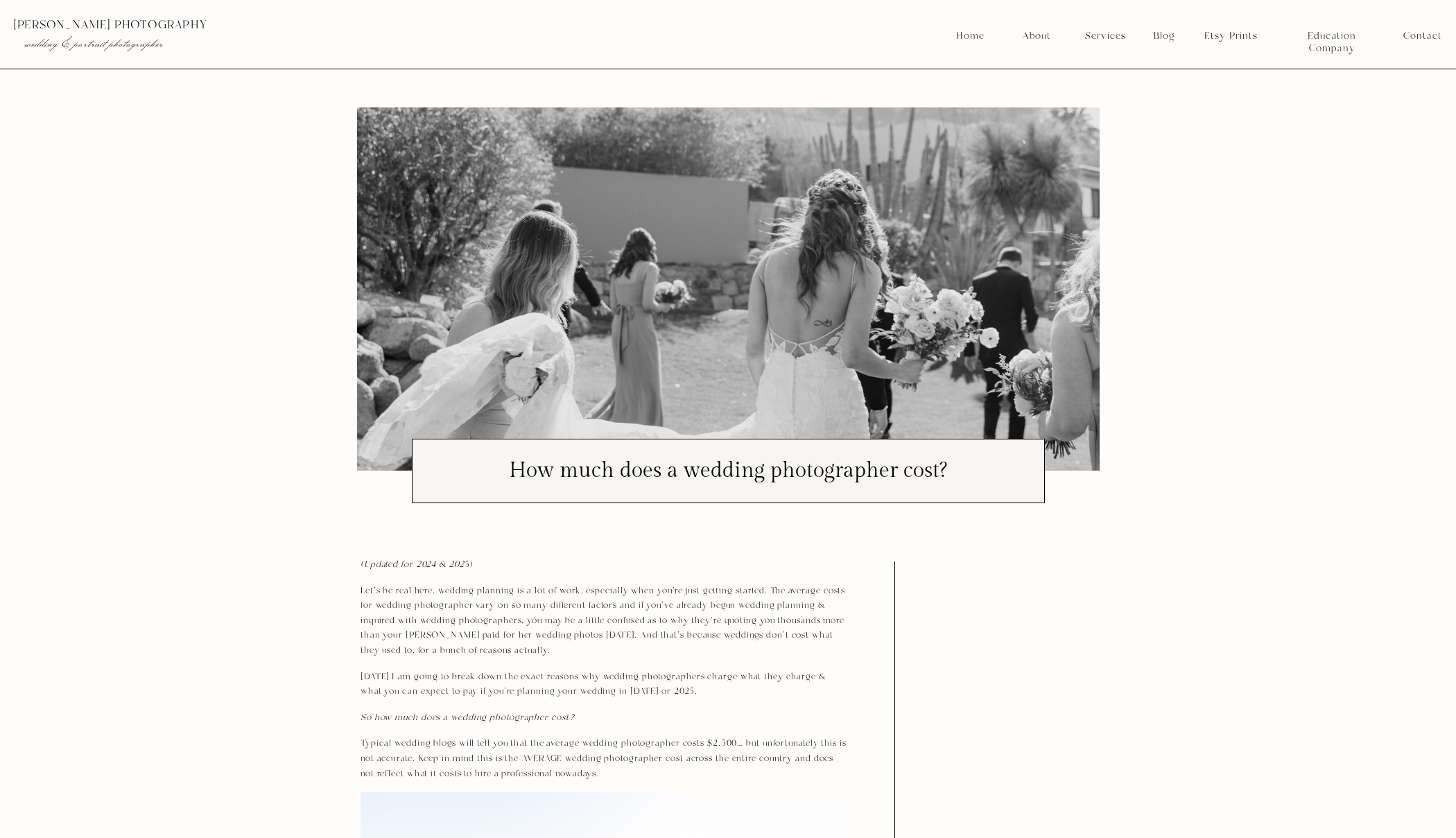 The width and height of the screenshot is (1456, 838). I want to click on nav: Blog, so click(1164, 36).